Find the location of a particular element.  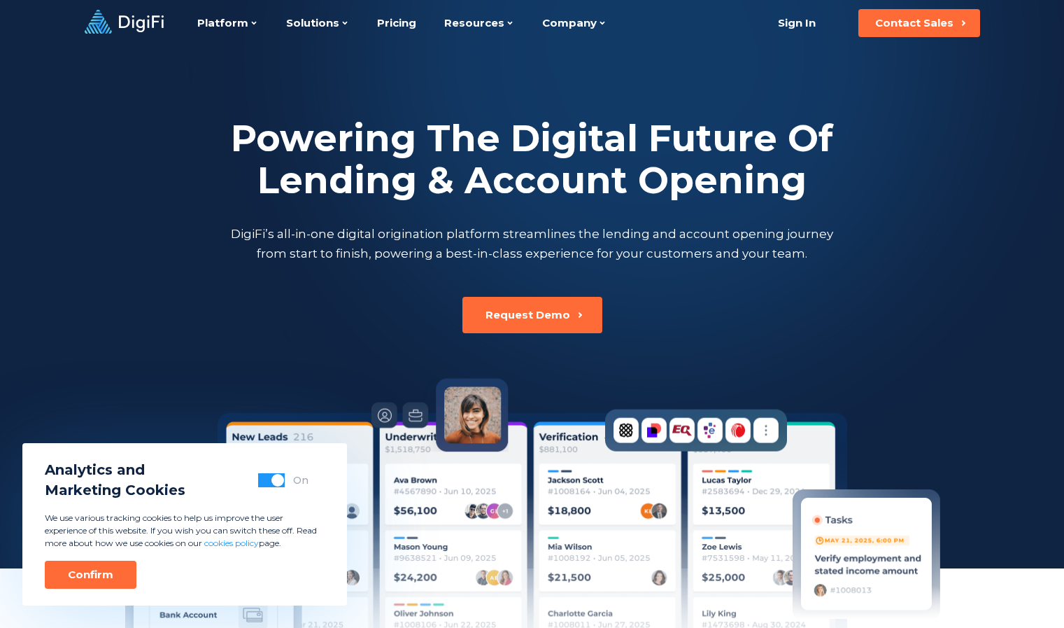

button: Request Demo is located at coordinates (533, 315).